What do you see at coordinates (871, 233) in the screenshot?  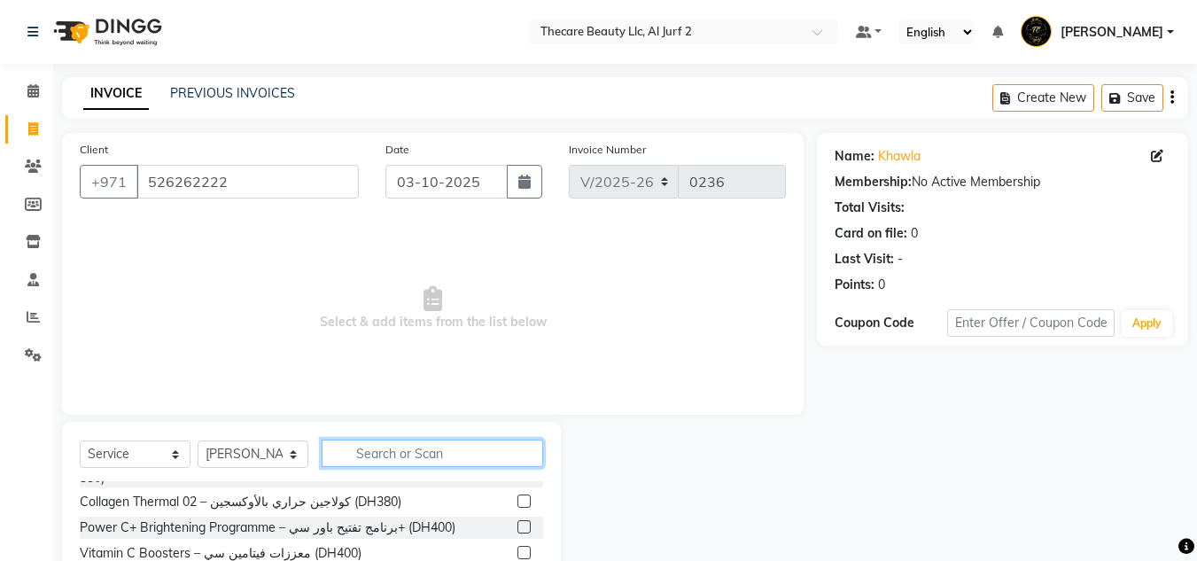 I see `div: Card on file:` at bounding box center [871, 233].